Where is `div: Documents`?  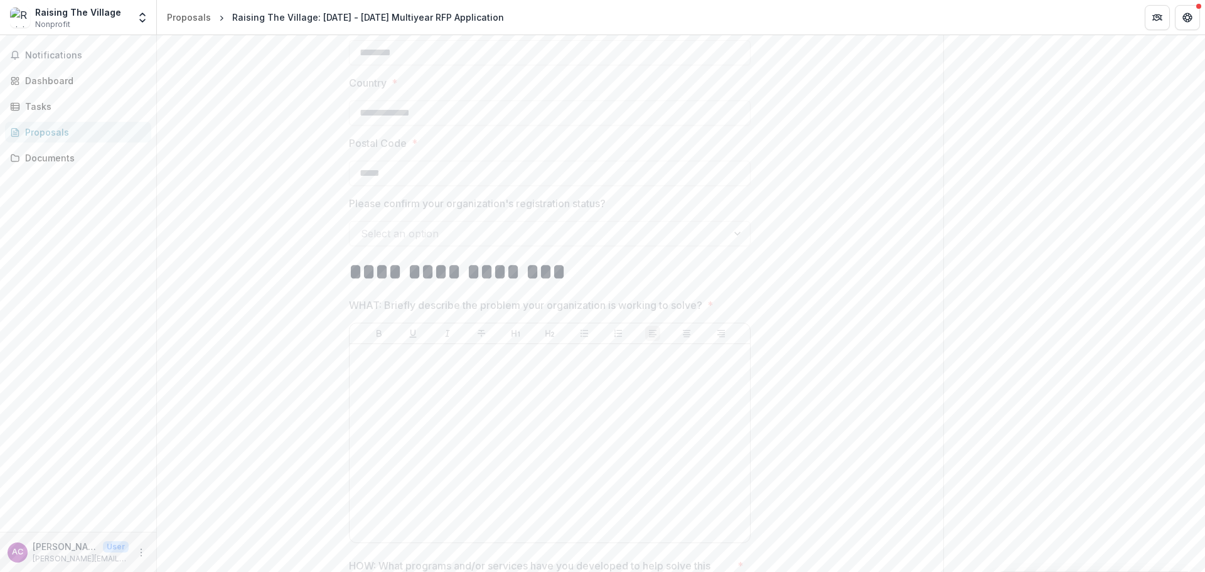 div: Documents is located at coordinates (83, 157).